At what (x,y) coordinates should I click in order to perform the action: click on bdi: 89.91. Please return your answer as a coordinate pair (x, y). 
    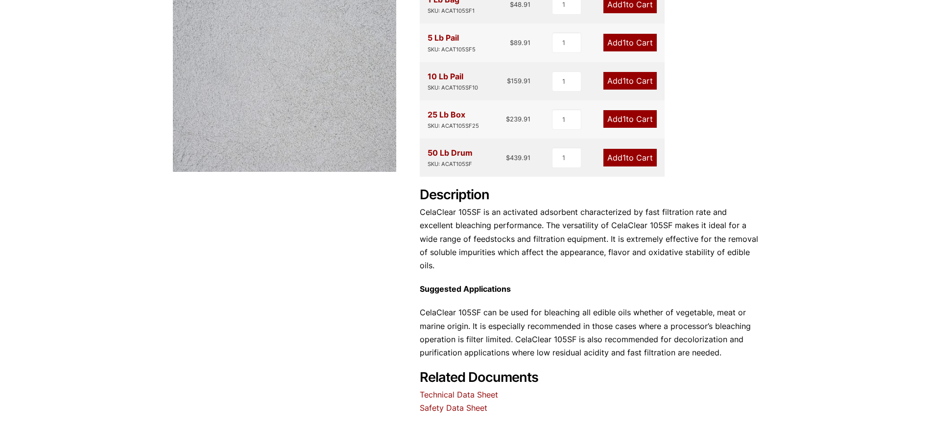
    Looking at the image, I should click on (520, 43).